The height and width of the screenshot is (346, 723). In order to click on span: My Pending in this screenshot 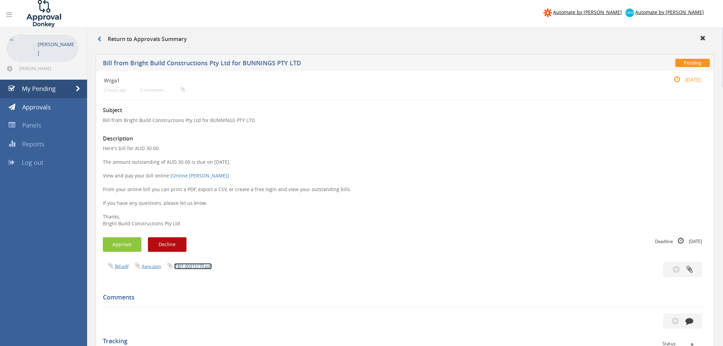, I will do `click(39, 88)`.